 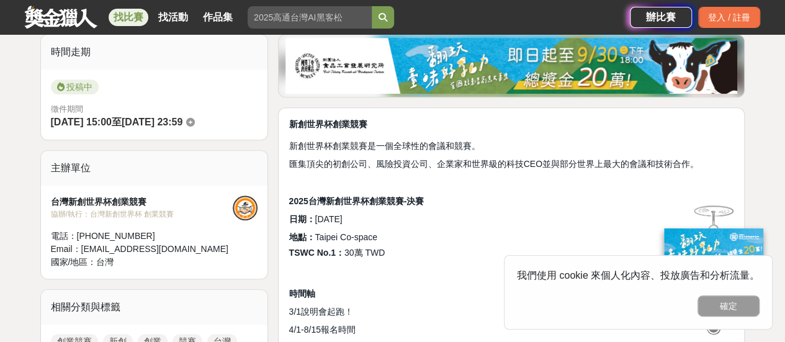 What do you see at coordinates (512, 66) in the screenshot?
I see `img: b0ef2173-5a9d-47ad-b0e3-de335e335c0a.jpg` at bounding box center [512, 66].